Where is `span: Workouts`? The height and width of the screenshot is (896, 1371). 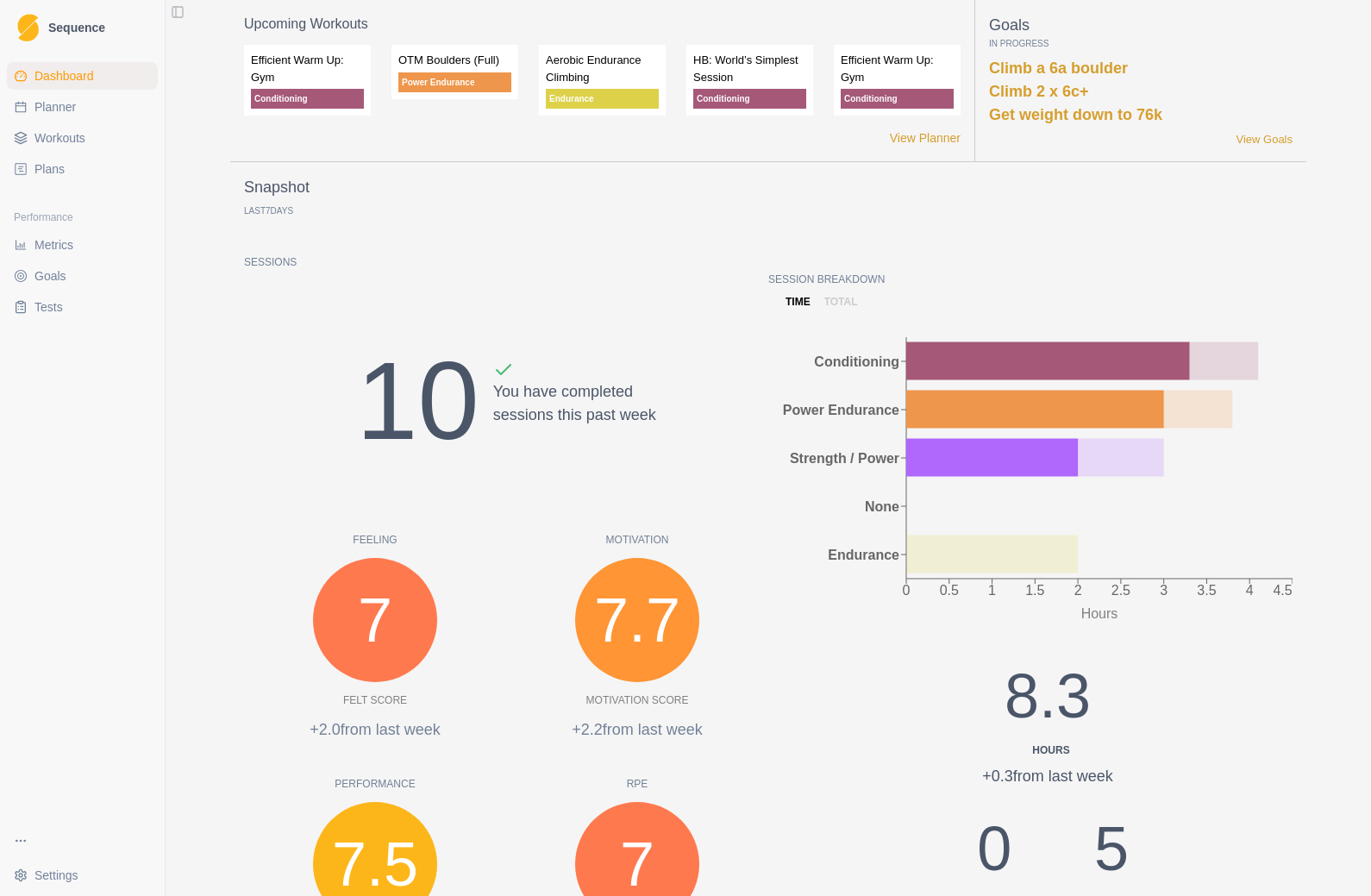
span: Workouts is located at coordinates (59, 138).